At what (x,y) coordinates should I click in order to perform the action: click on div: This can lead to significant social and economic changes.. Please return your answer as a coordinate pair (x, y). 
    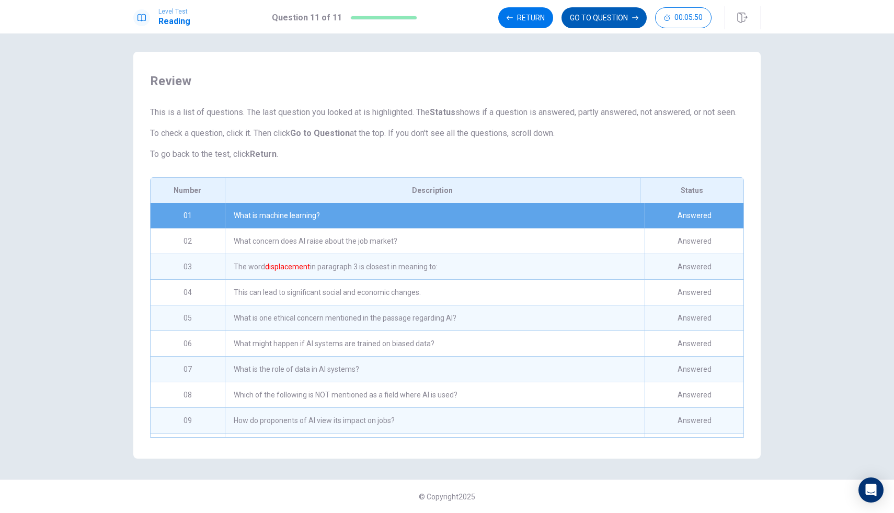
    Looking at the image, I should click on (435, 292).